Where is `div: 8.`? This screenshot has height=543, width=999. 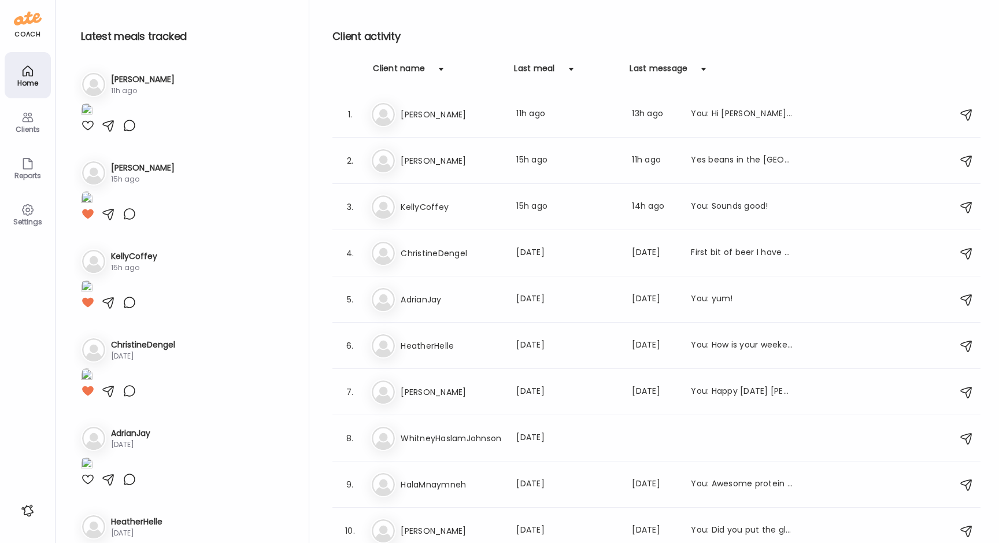 div: 8. is located at coordinates (350, 438).